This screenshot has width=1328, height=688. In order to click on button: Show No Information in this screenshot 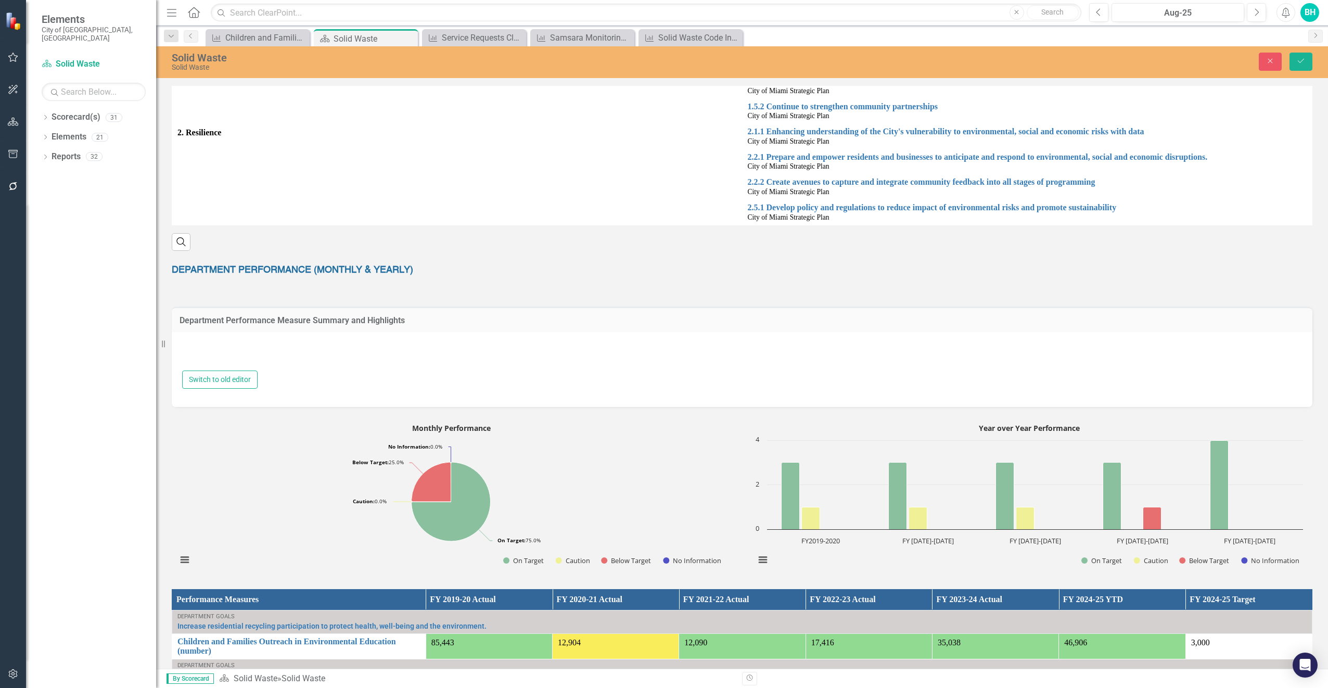, I will do `click(1270, 560)`.